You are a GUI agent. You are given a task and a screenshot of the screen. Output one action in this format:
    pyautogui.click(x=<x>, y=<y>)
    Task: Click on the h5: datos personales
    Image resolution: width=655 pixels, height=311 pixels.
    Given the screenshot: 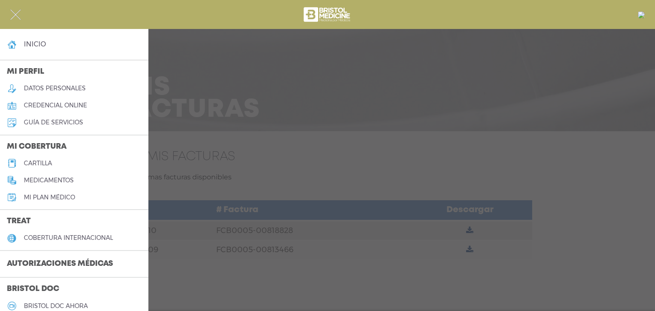 What is the action you would take?
    pyautogui.click(x=55, y=88)
    